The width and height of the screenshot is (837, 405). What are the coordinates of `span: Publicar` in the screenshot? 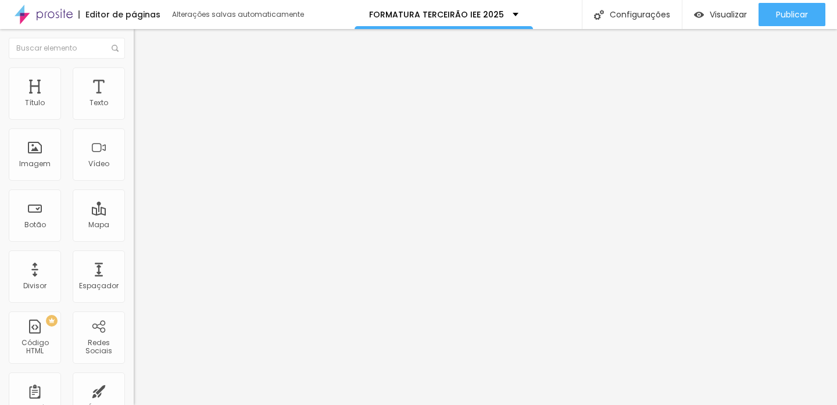 It's located at (791, 15).